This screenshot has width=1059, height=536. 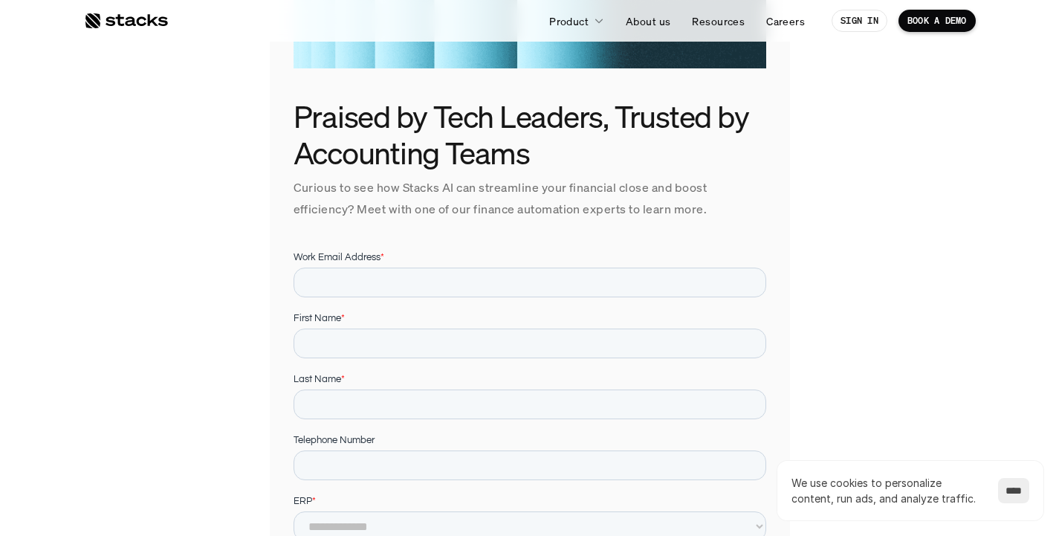 I want to click on a: Privacy Policy, so click(x=317, y=392).